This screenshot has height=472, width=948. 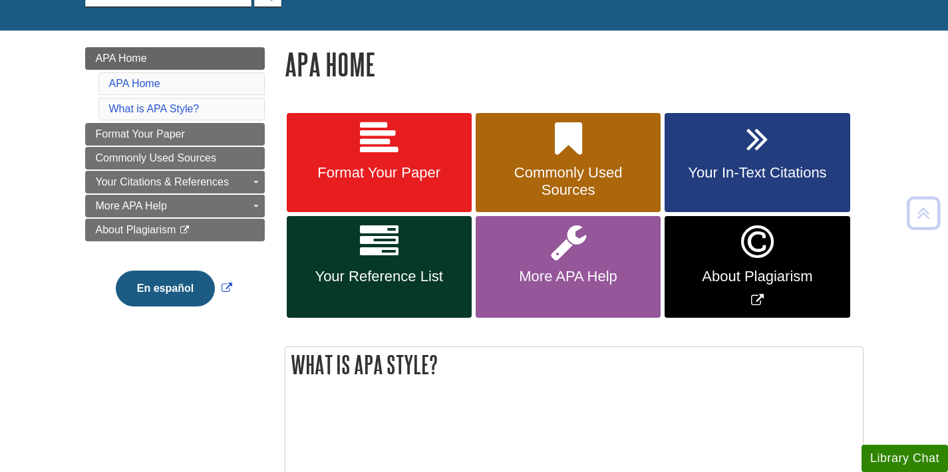 I want to click on a: What is APA Style?, so click(x=154, y=108).